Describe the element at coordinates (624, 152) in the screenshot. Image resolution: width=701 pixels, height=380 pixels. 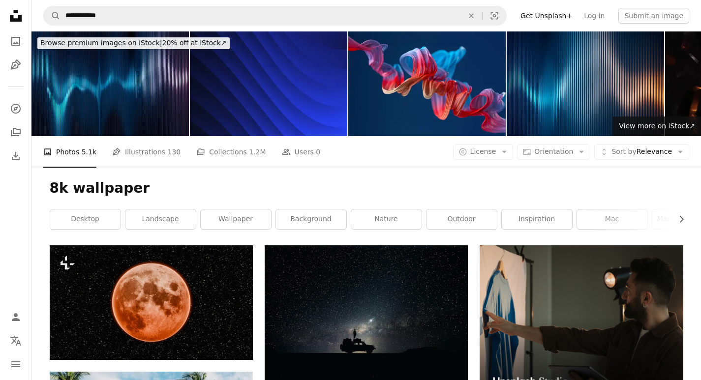
I see `span: Sort by` at that location.